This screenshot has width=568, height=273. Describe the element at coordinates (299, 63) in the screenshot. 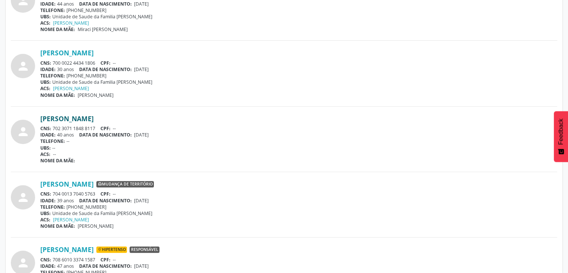

I see `div: 700 0022 4434 1806` at that location.